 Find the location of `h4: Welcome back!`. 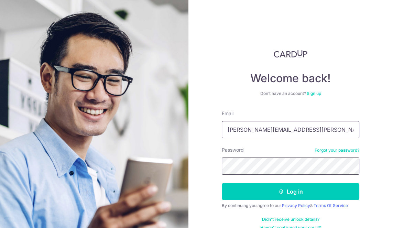

h4: Welcome back! is located at coordinates (290, 78).